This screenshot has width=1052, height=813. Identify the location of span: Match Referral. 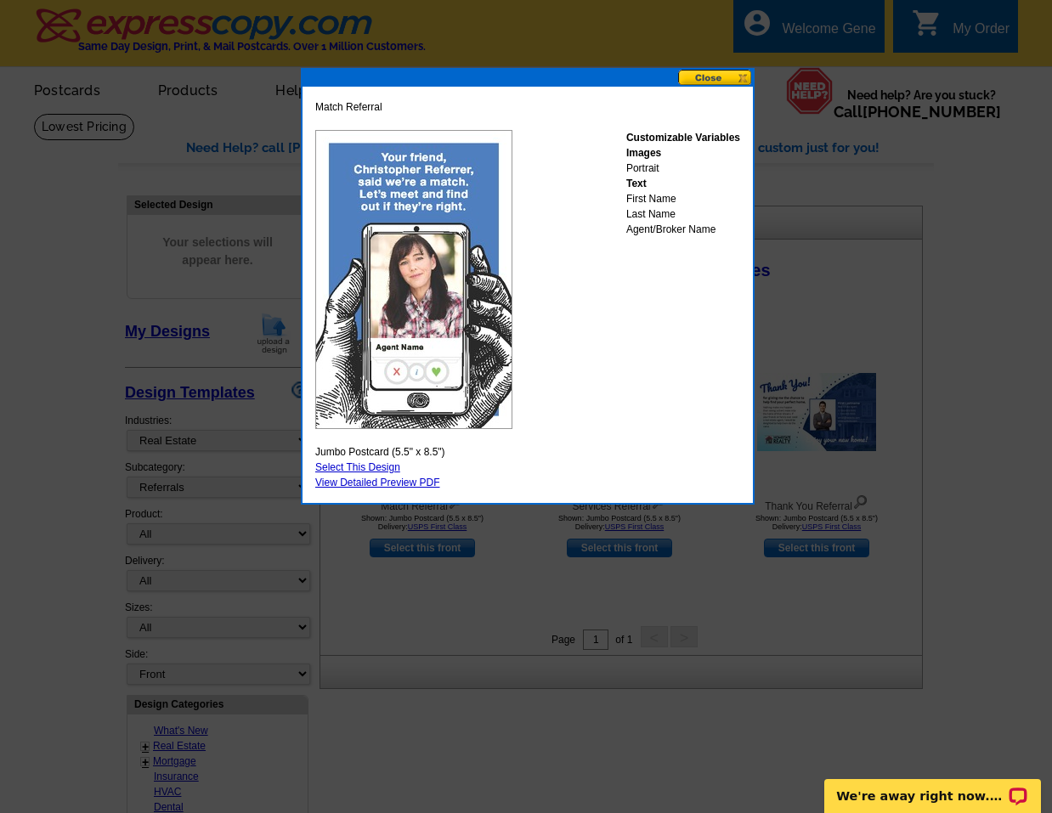
(348, 107).